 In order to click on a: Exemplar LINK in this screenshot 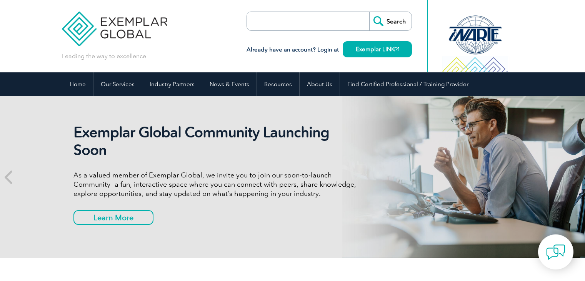, I will do `click(378, 49)`.